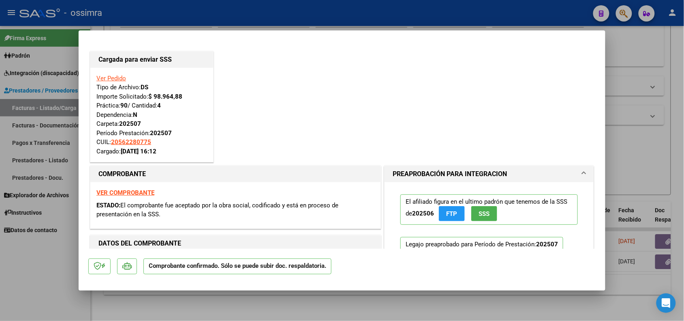  I want to click on strong: COMPROBANTE, so click(122, 173).